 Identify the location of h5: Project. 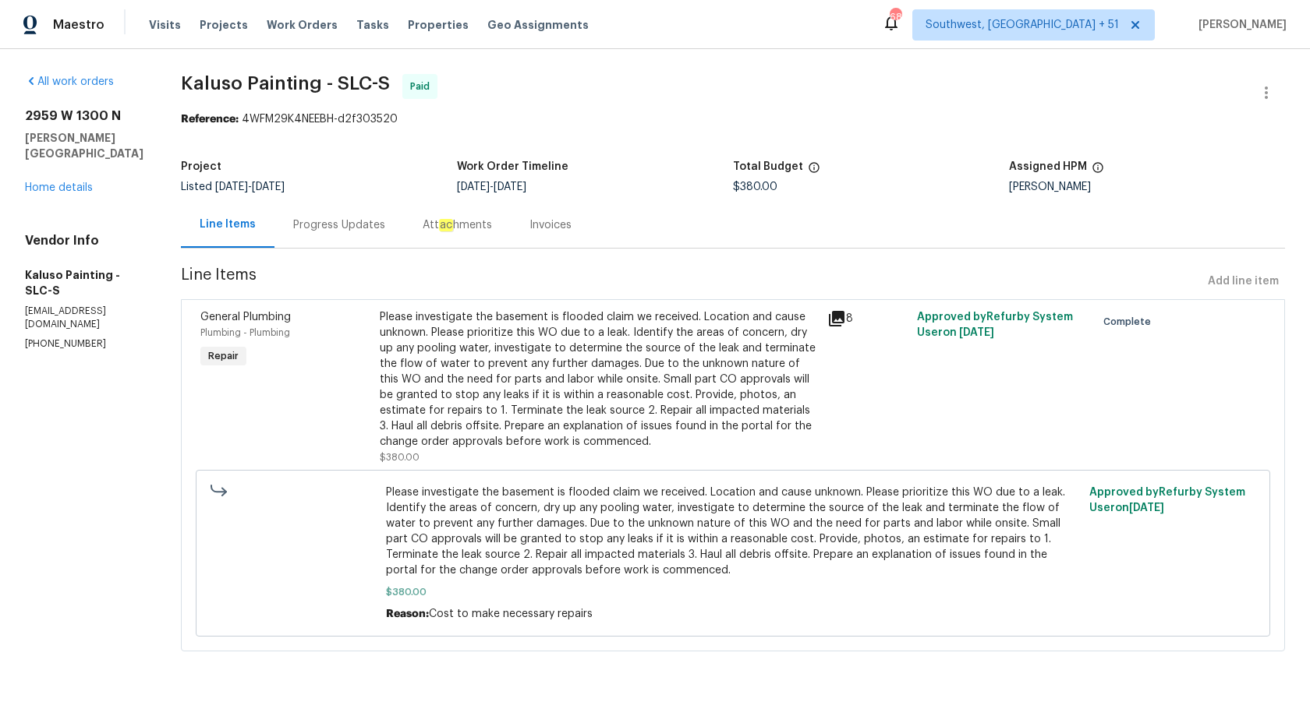
(201, 167).